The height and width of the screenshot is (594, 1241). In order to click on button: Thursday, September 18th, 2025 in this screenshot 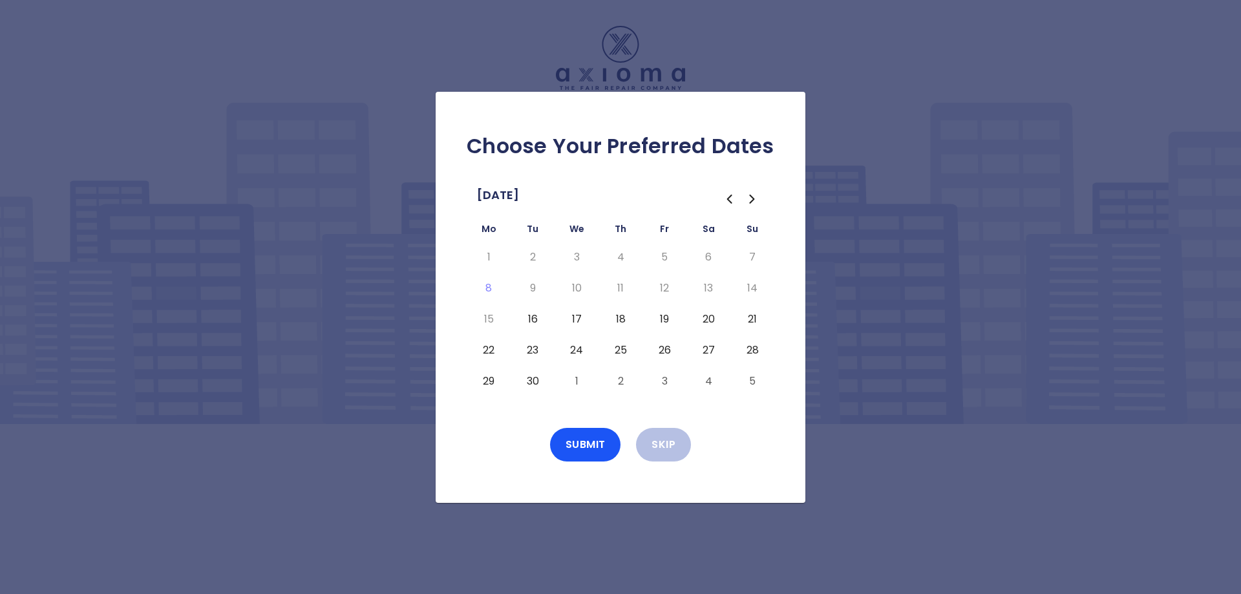, I will do `click(620, 319)`.